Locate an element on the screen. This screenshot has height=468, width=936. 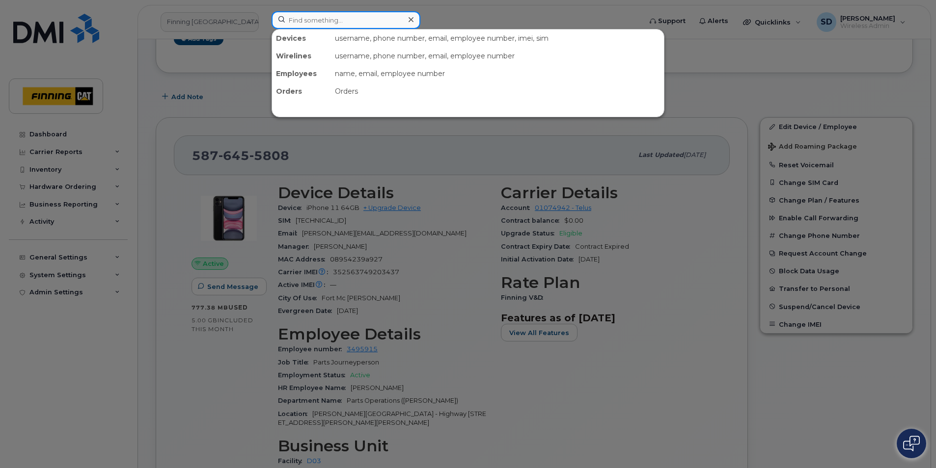
img: Open chat is located at coordinates (911, 444).